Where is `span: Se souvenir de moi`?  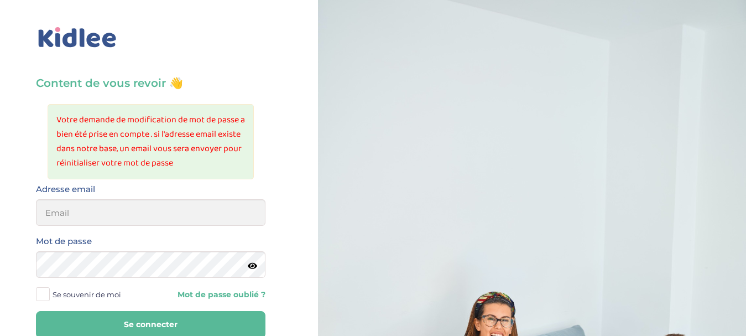 span: Se souvenir de moi is located at coordinates (87, 294).